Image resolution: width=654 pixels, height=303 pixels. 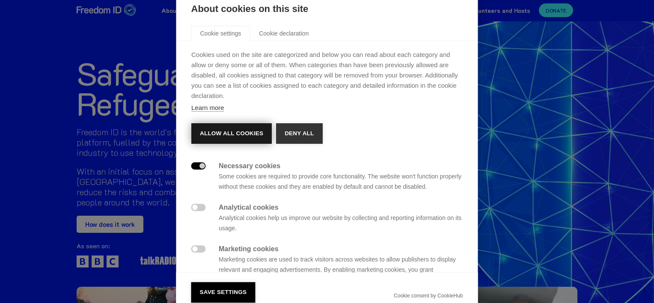 I want to click on p: Cookies used on the site are categorized and below you can read about each category and allow or ..., so click(x=327, y=75).